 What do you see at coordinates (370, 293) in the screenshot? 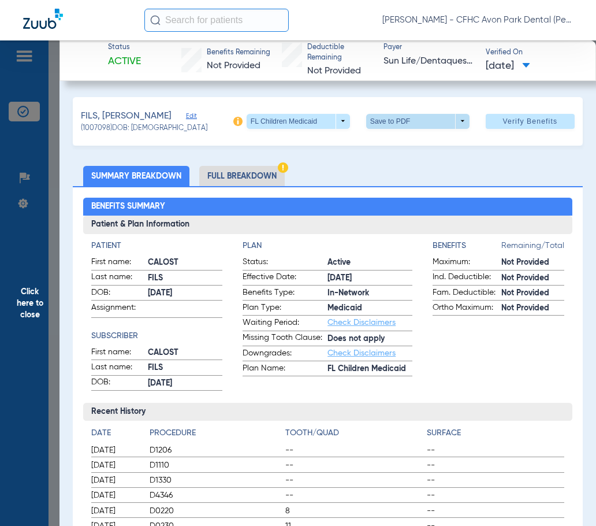
I see `span: In-Network` at bounding box center [370, 293].